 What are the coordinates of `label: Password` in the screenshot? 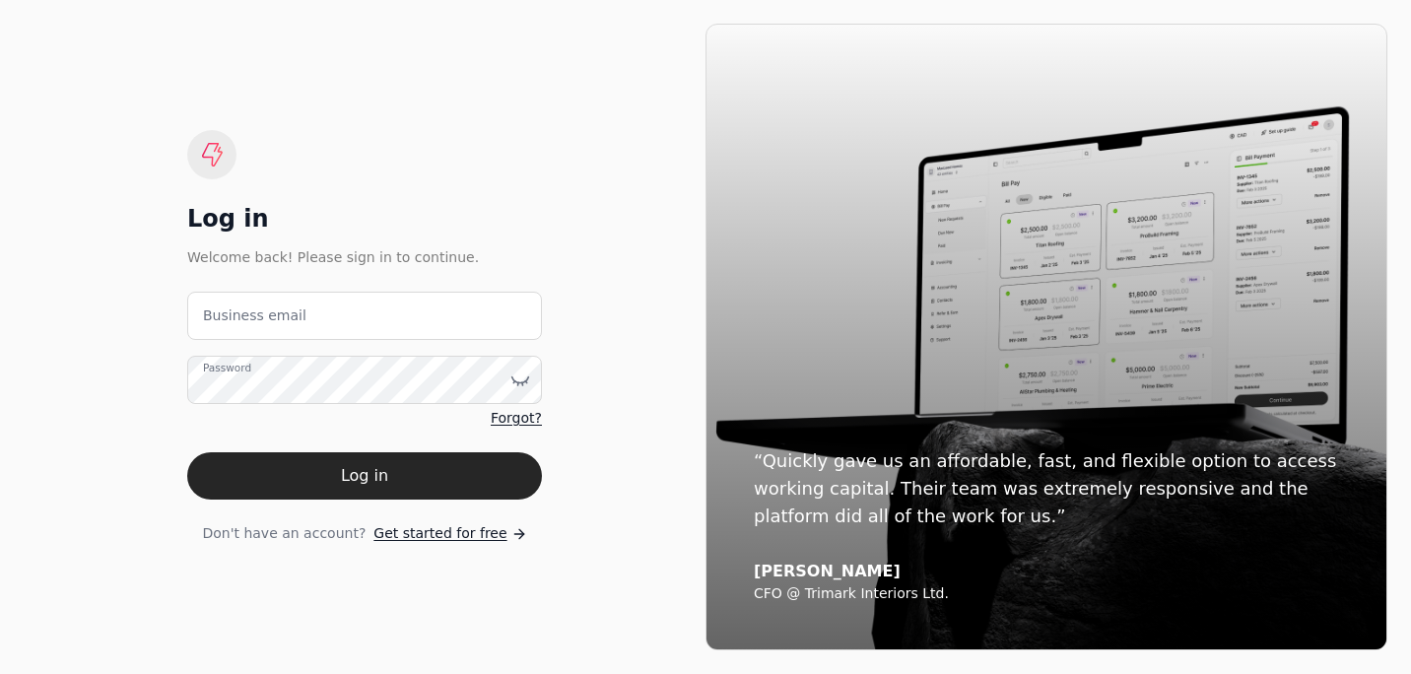 It's located at (227, 369).